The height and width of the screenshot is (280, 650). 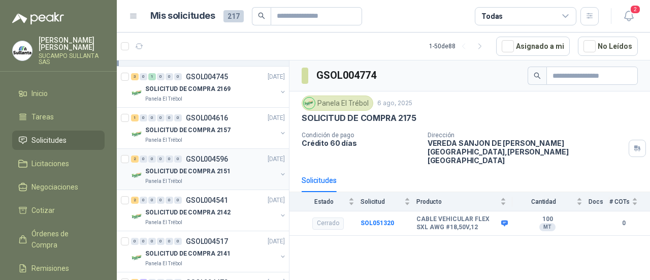 What do you see at coordinates (624, 223) in the screenshot?
I see `b: 0` at bounding box center [624, 223].